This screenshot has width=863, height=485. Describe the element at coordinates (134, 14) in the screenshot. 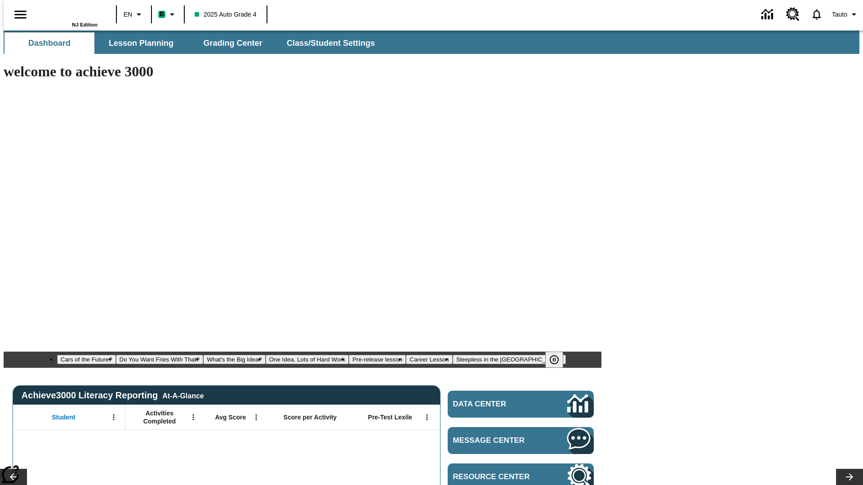

I see `button: Language: EN, Select a language` at that location.